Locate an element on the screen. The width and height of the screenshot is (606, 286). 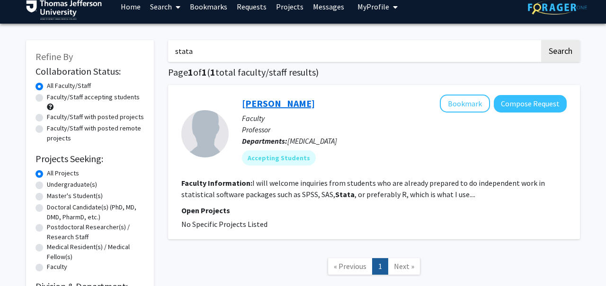
button: Add Joseph Piatt to Bookmarks is located at coordinates (465, 104).